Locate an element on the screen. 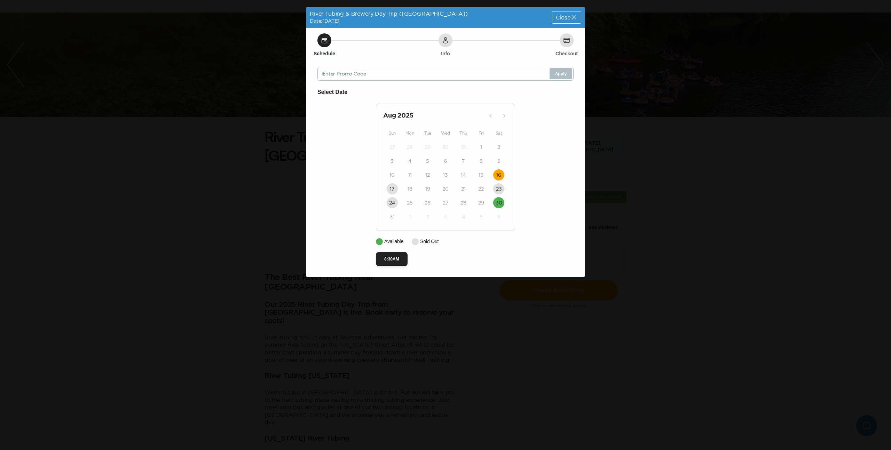 This screenshot has height=450, width=891. div: Wed is located at coordinates (445, 133).